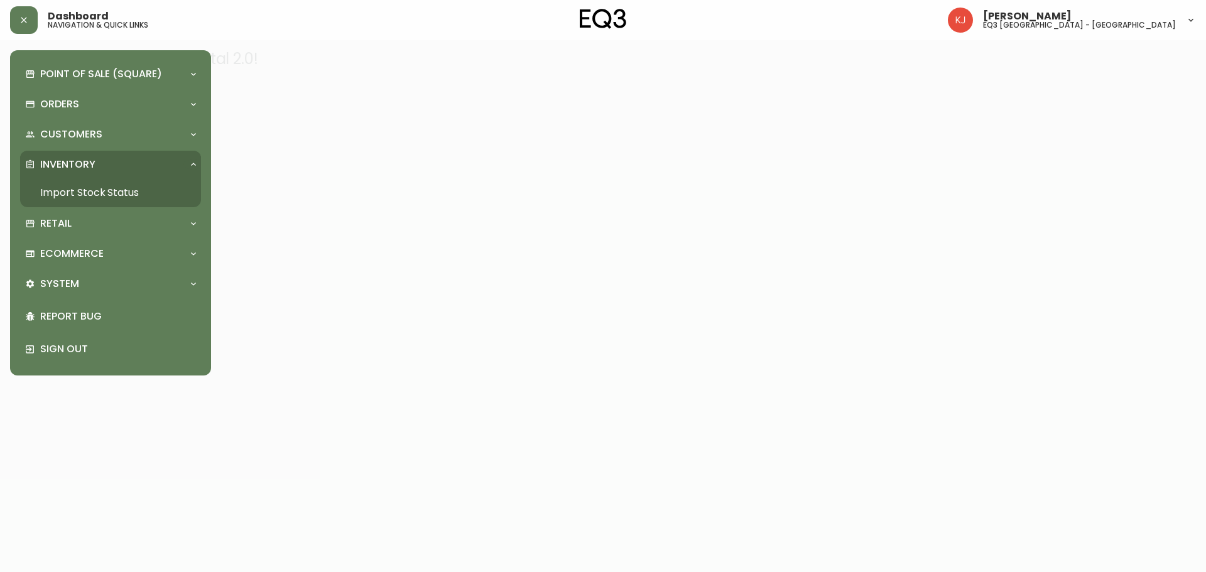  Describe the element at coordinates (111, 74) in the screenshot. I see `div: Point of Sale (Square)` at that location.